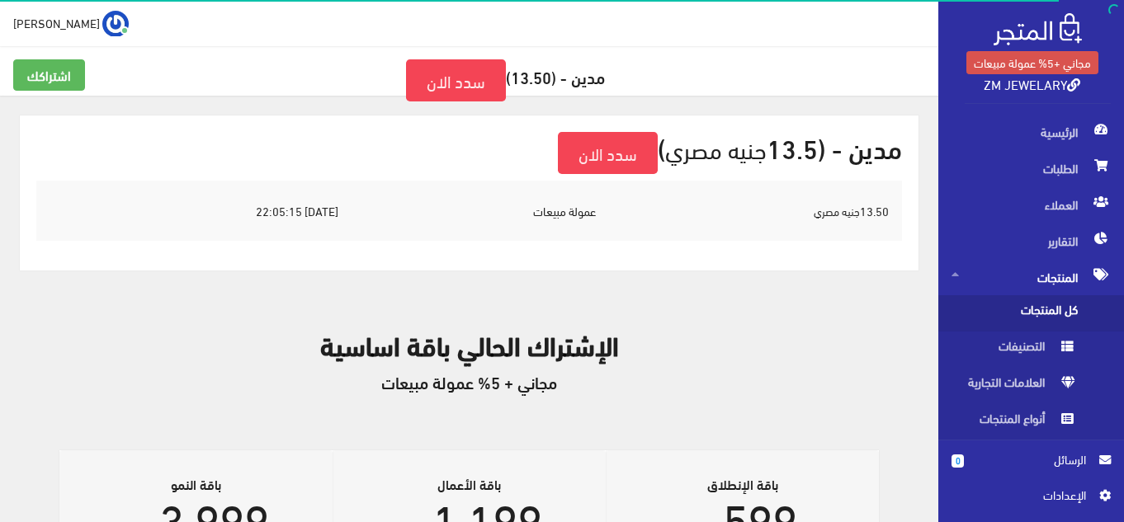 This screenshot has width=1124, height=522. I want to click on span: العلامات التجارية, so click(1014, 386).